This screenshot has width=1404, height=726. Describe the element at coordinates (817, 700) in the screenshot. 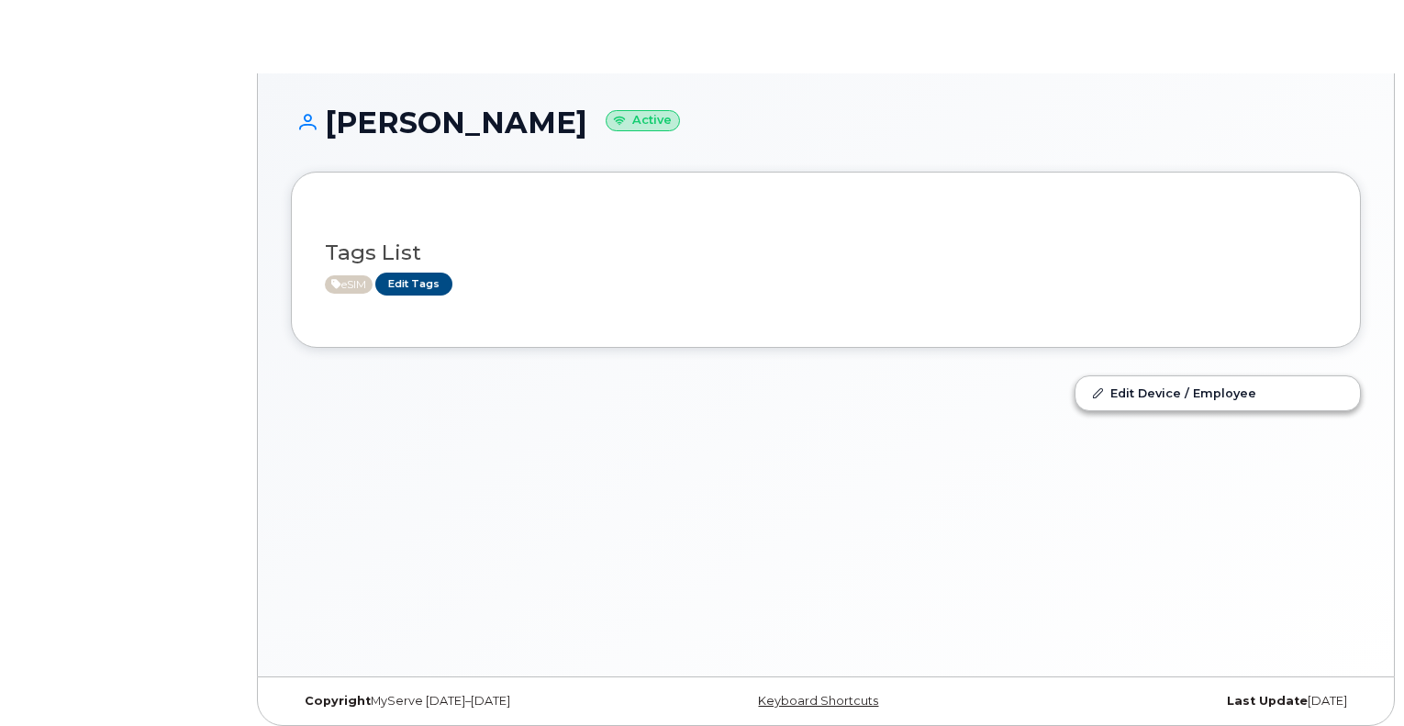

I see `a: Keyboard Shortcuts` at that location.